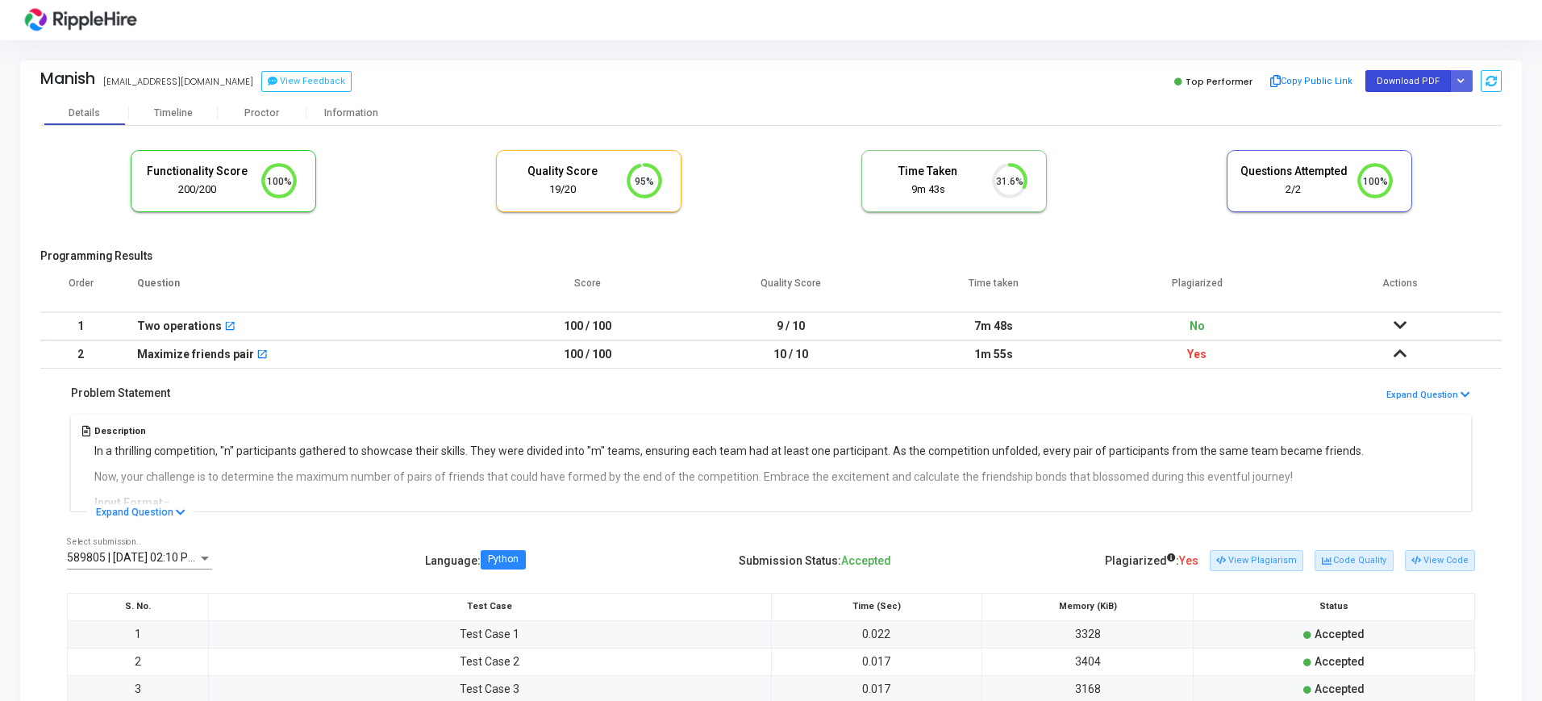 This screenshot has height=701, width=1542. I want to click on td: Test Case 1, so click(489, 634).